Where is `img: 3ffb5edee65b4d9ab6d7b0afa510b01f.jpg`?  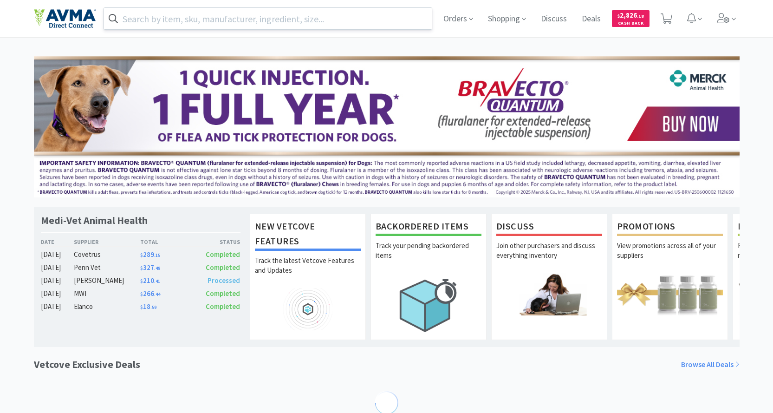
img: 3ffb5edee65b4d9ab6d7b0afa510b01f.jpg is located at coordinates (387, 127).